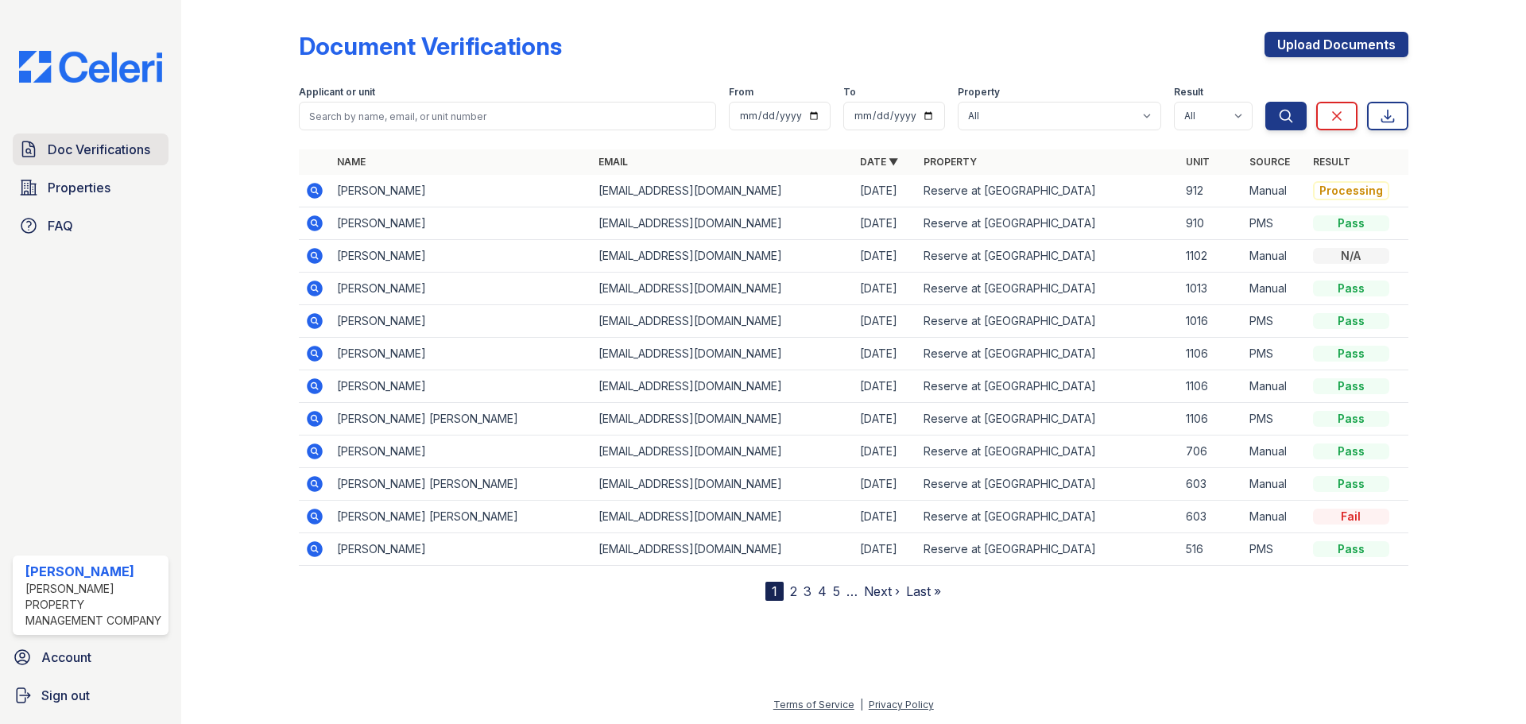 The height and width of the screenshot is (724, 1526). What do you see at coordinates (836, 591) in the screenshot?
I see `a: 5` at bounding box center [836, 591].